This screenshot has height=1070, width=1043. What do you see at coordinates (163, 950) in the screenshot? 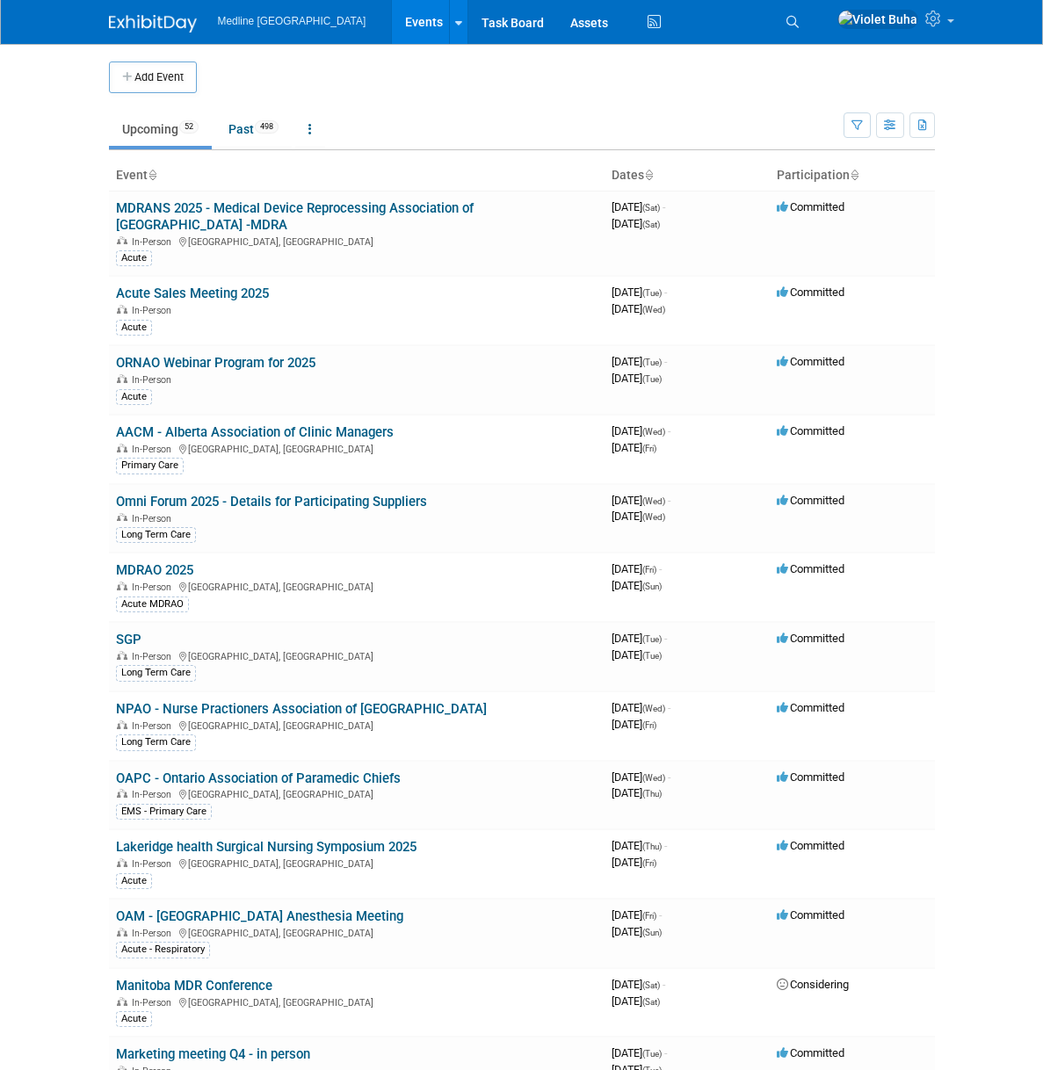
I see `div: Acute - Respiratory` at bounding box center [163, 950].